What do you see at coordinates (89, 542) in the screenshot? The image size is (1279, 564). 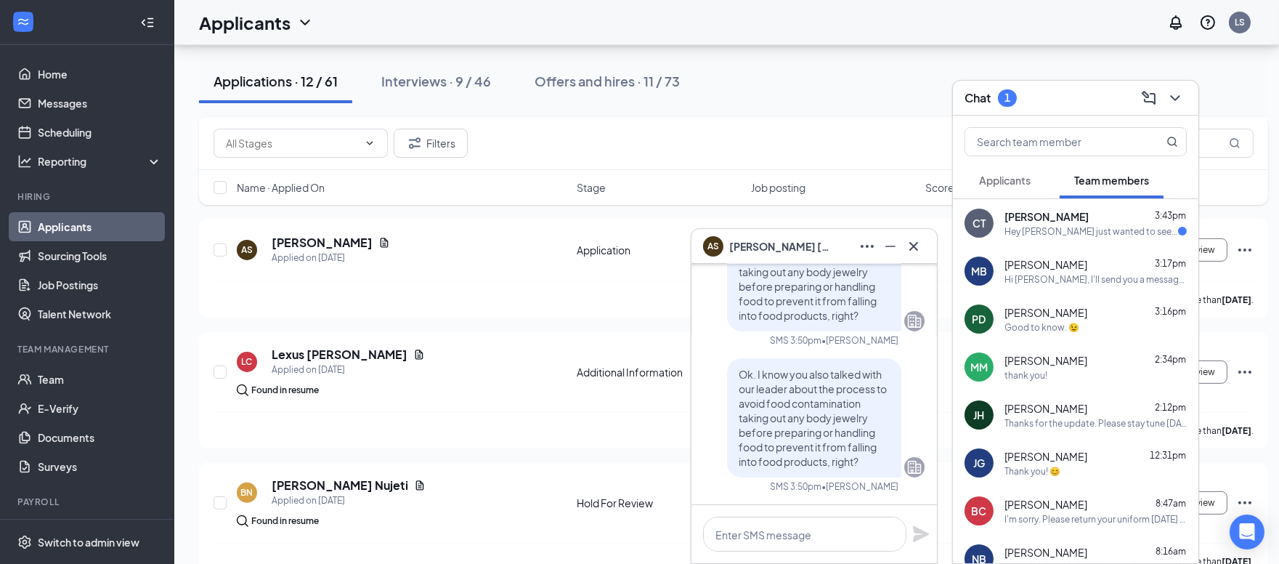 I see `div: Switch to admin view` at bounding box center [89, 542].